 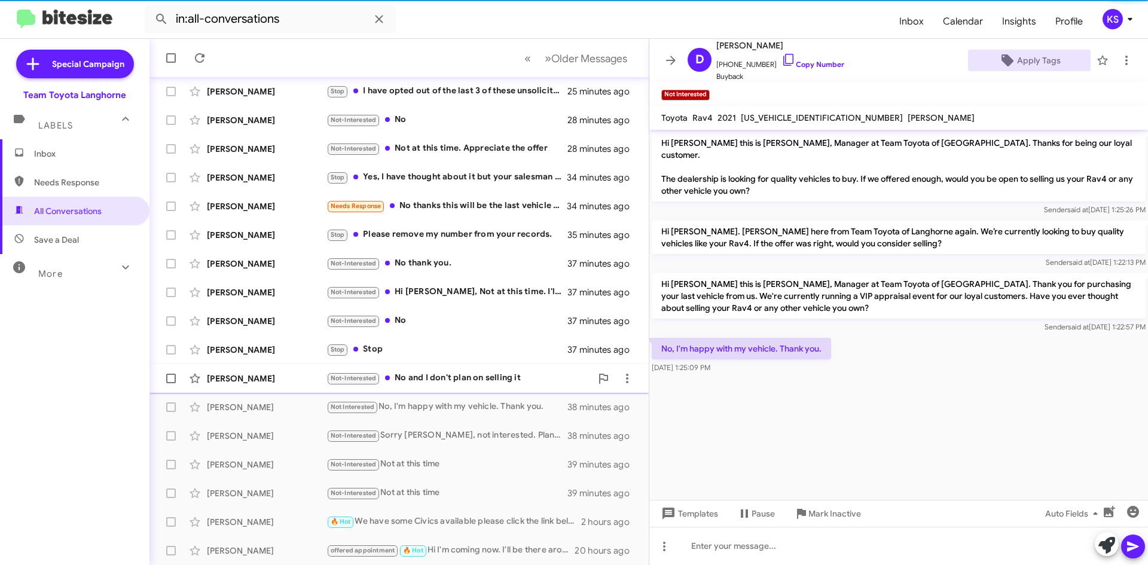 What do you see at coordinates (610, 522) in the screenshot?
I see `div: 2 hours ago` at bounding box center [610, 522].